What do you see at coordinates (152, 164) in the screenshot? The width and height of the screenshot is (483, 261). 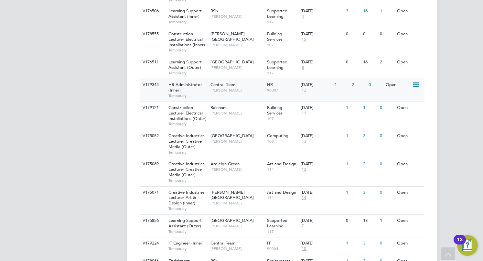 I see `div: V175069` at bounding box center [152, 164].